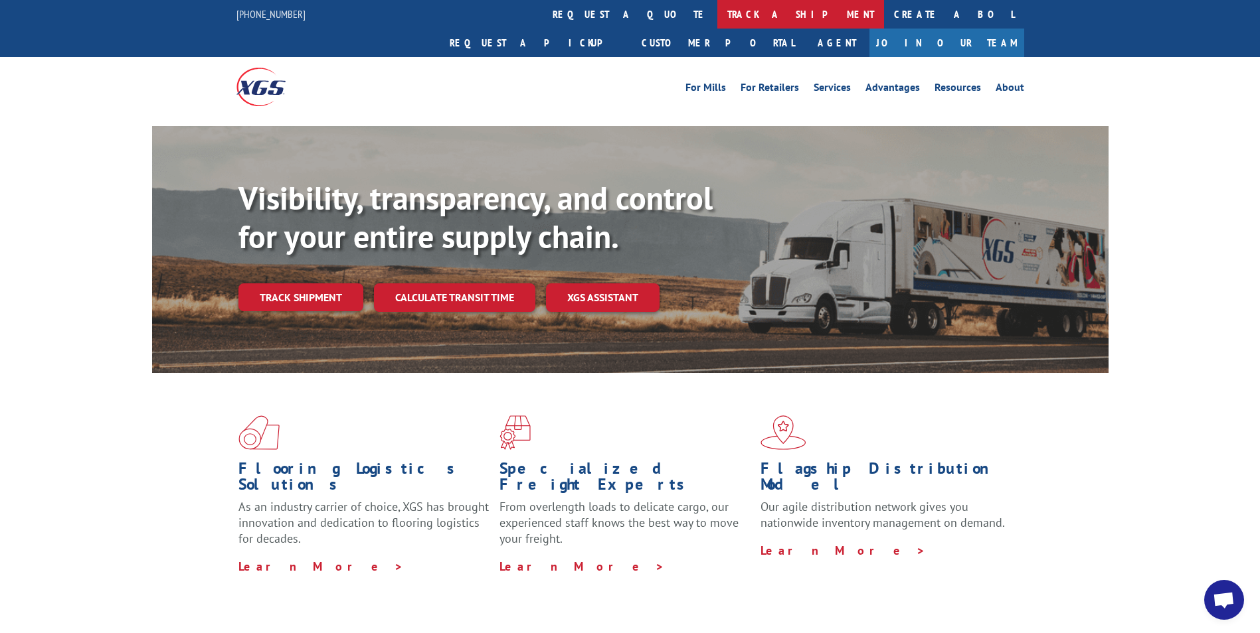 The image size is (1260, 633). Describe the element at coordinates (1009, 90) in the screenshot. I see `a: About` at that location.